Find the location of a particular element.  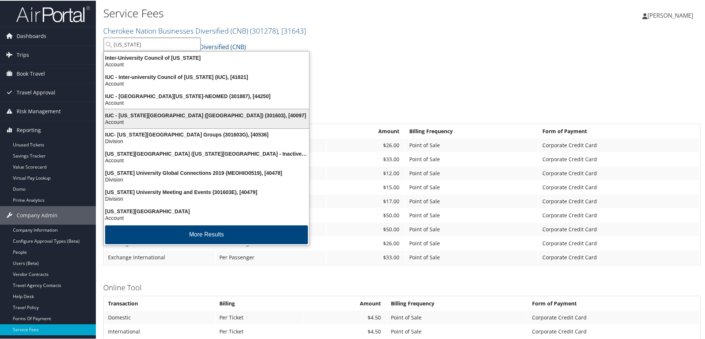

img: airportal-logo.png is located at coordinates (53, 13).